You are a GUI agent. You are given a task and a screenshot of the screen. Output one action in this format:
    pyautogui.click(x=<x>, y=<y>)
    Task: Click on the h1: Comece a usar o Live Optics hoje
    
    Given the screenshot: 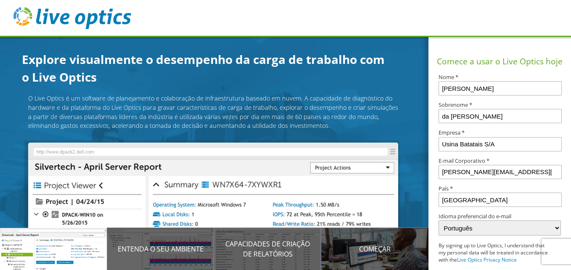 What is the action you would take?
    pyautogui.click(x=500, y=61)
    